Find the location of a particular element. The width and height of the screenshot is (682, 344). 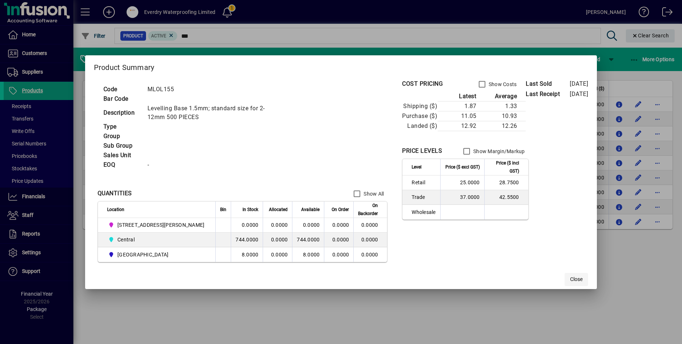

td: Description is located at coordinates (122, 113).